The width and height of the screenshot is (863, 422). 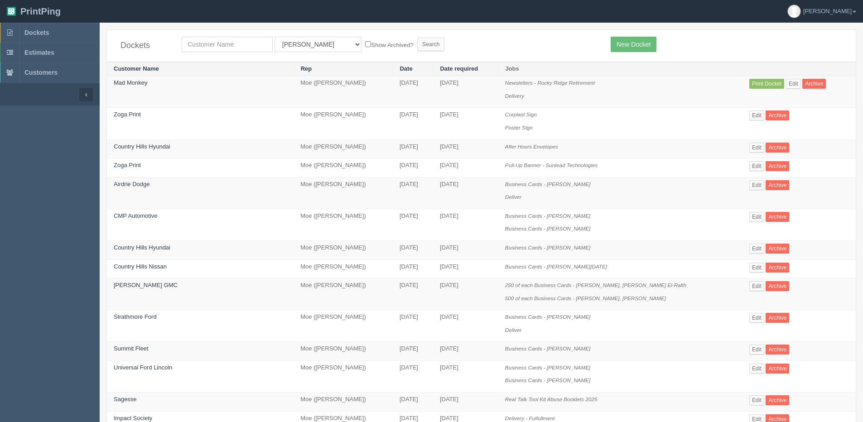 What do you see at coordinates (634, 44) in the screenshot?
I see `a: New Docket` at bounding box center [634, 44].